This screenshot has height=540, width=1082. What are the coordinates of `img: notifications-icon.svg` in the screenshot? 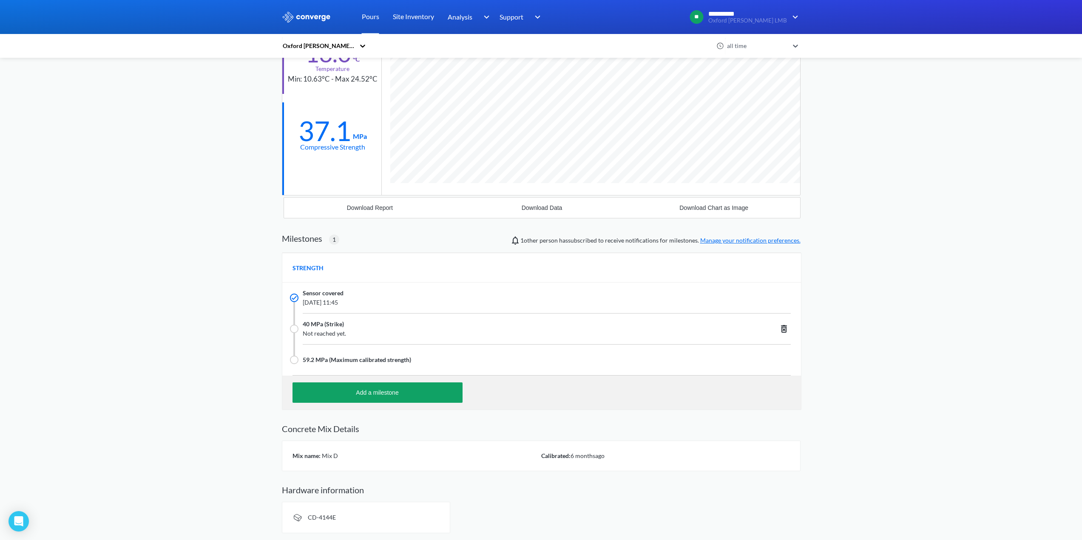 It's located at (515, 241).